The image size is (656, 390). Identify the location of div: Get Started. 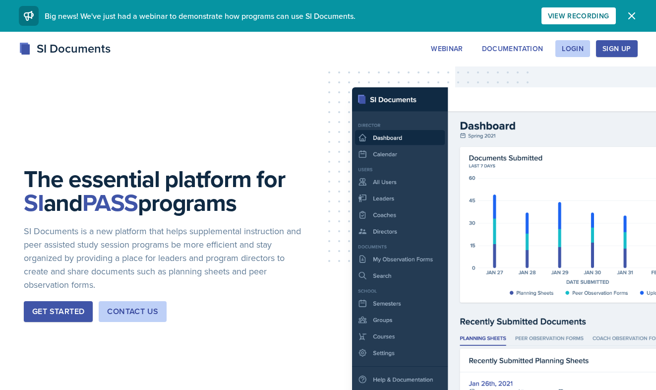
(58, 311).